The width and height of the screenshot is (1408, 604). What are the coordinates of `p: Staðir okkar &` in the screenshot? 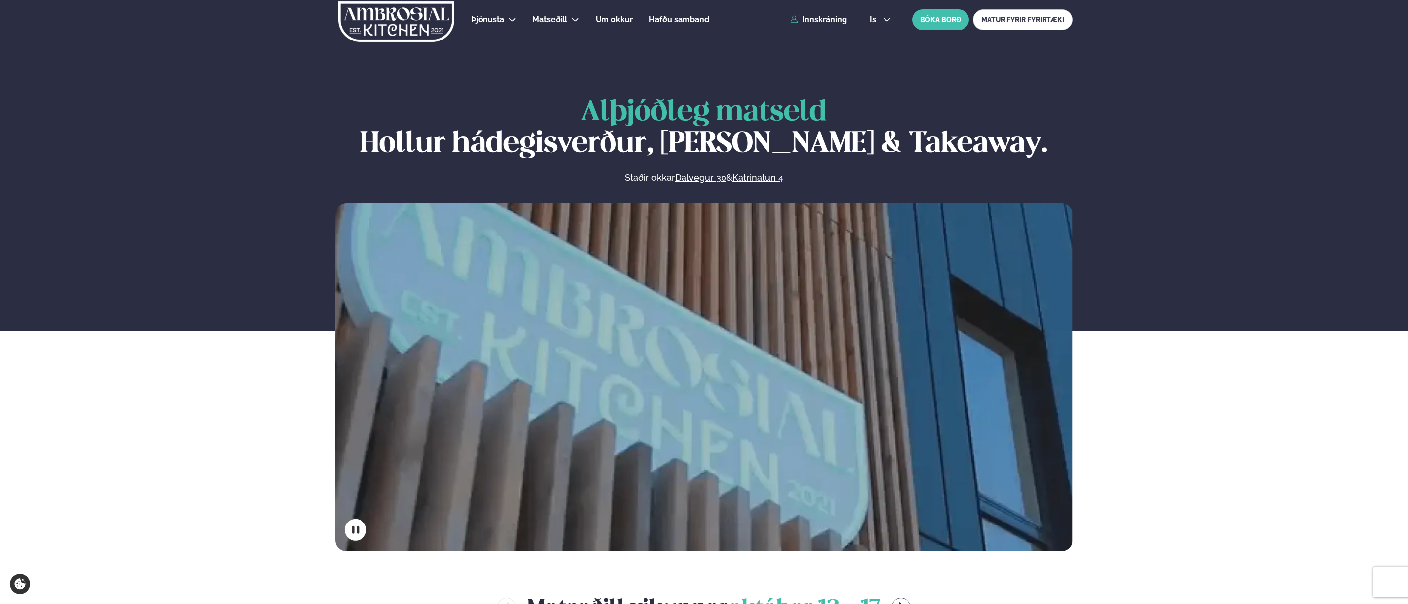 It's located at (704, 178).